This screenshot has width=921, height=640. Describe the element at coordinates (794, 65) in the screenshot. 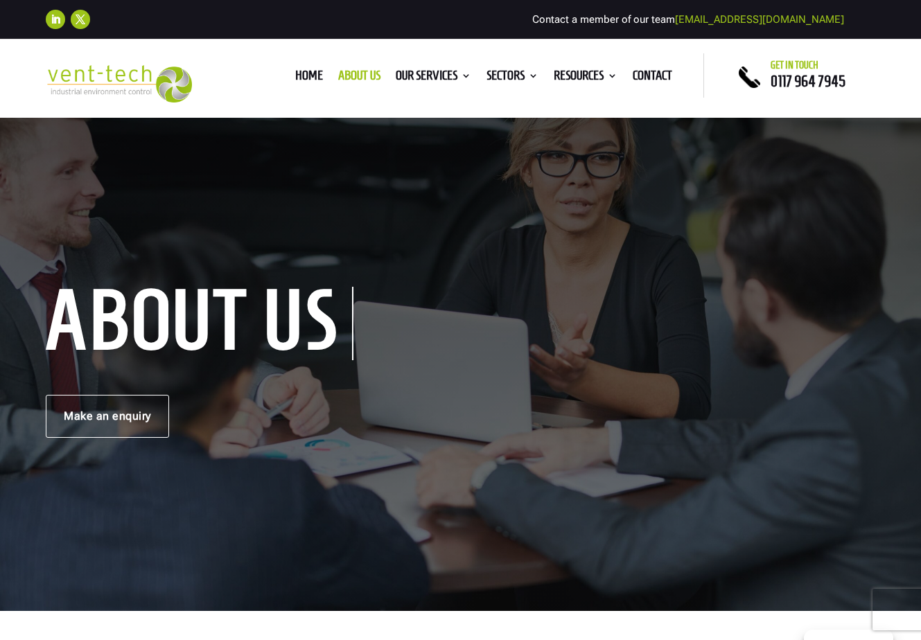

I see `span: Get in touch` at that location.